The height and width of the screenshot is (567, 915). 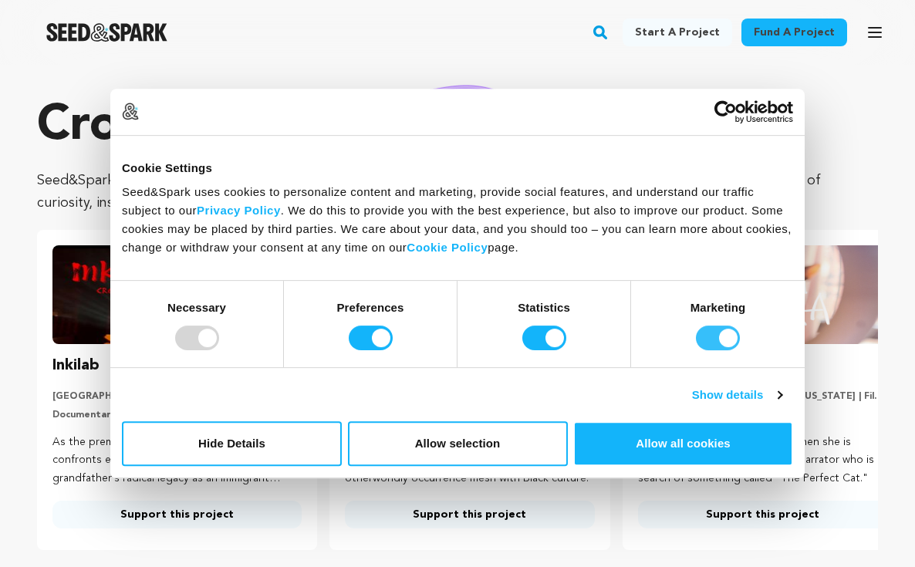 I want to click on a: Usercentrics Cookiebot - opens in a new window, so click(x=725, y=112).